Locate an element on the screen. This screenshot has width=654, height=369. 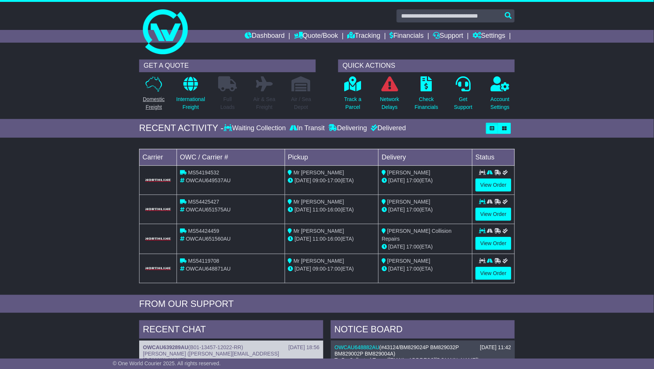
a: Dashboard is located at coordinates (265, 36).